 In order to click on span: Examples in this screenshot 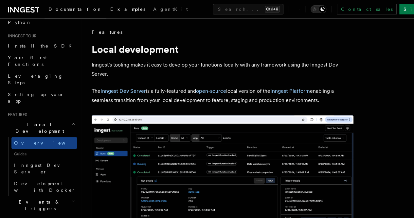, I will do `click(128, 9)`.